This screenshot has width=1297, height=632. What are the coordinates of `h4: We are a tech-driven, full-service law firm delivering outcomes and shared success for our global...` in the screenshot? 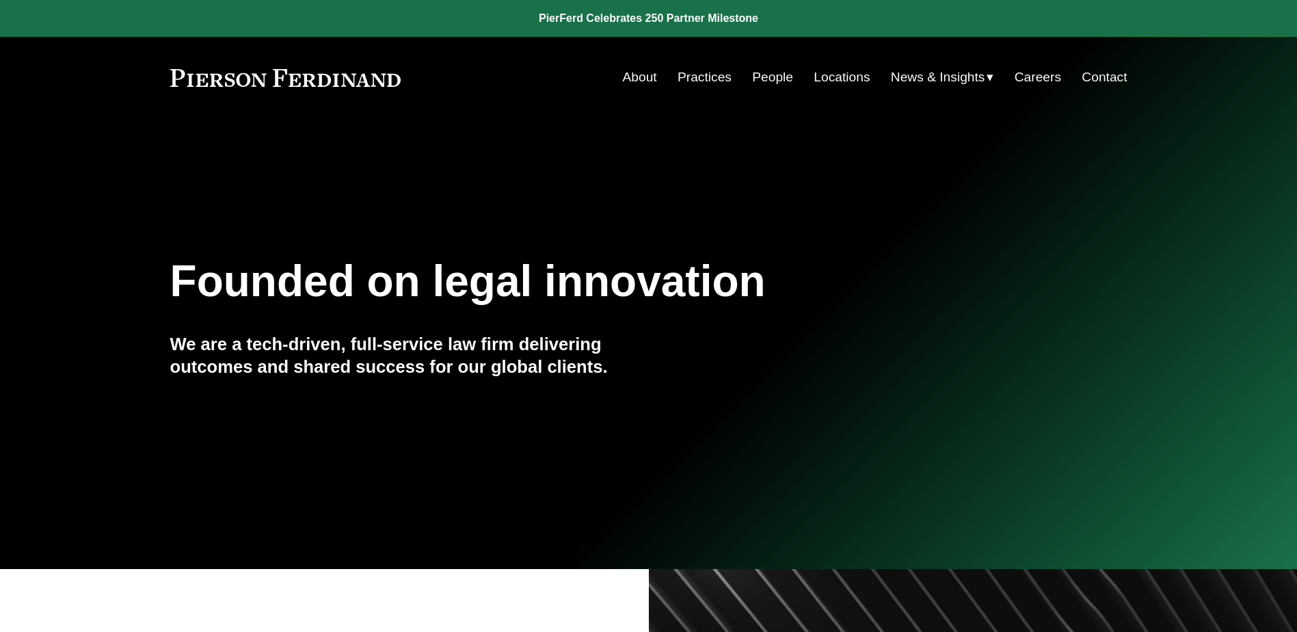 It's located at (410, 355).